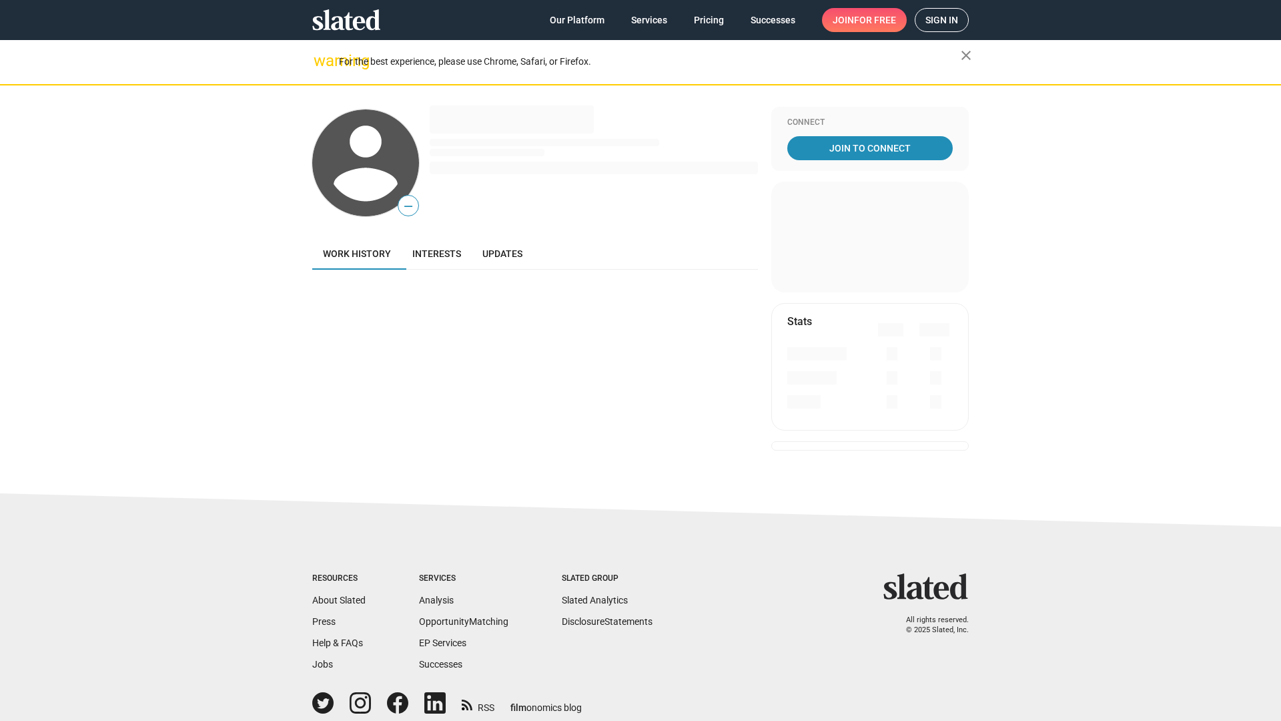  I want to click on a: Joinfor free, so click(864, 20).